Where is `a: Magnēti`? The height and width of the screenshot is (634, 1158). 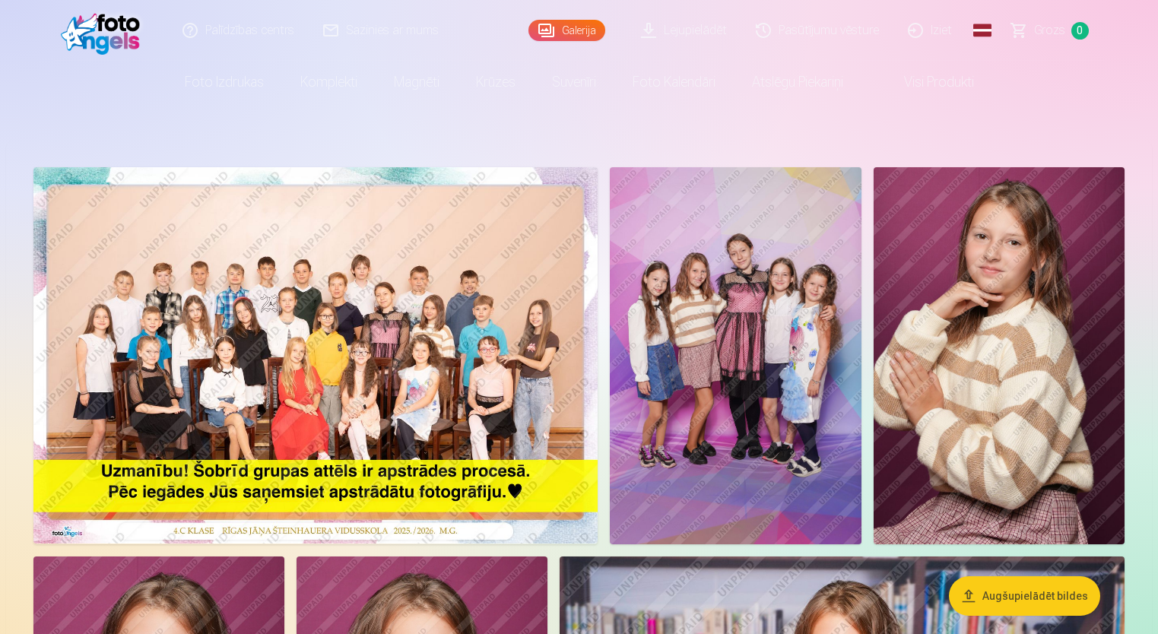 a: Magnēti is located at coordinates (417, 82).